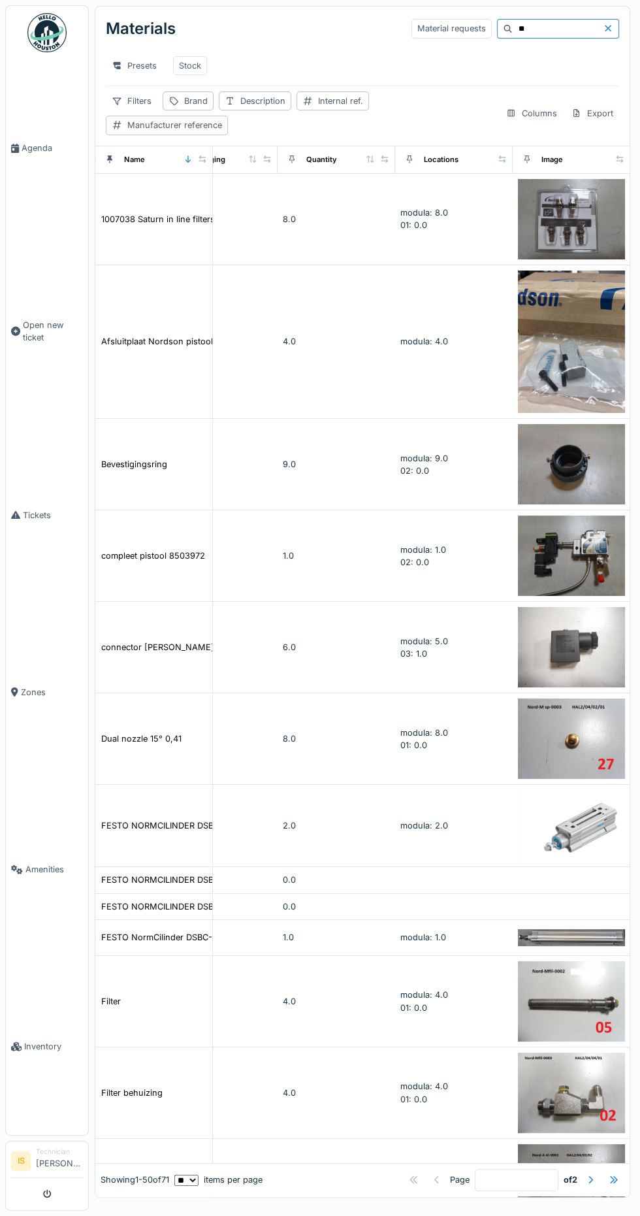 The image size is (640, 1216). Describe the element at coordinates (111, 1001) in the screenshot. I see `div: Filter` at that location.